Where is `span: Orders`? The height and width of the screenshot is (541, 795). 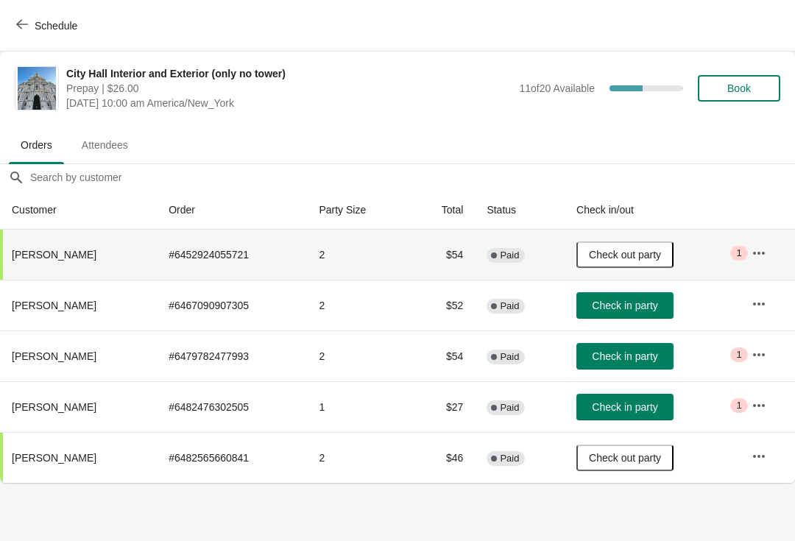
span: Orders is located at coordinates (36, 145).